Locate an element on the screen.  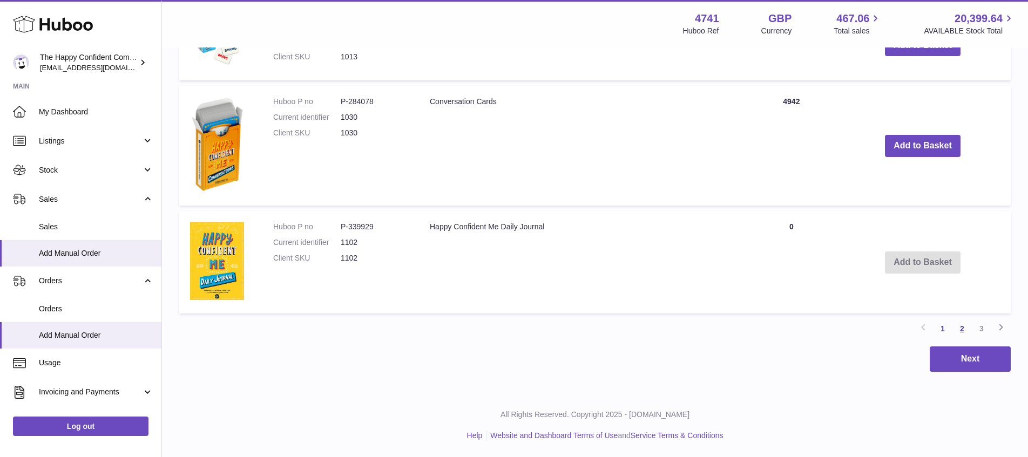
a: 1 is located at coordinates (943, 329).